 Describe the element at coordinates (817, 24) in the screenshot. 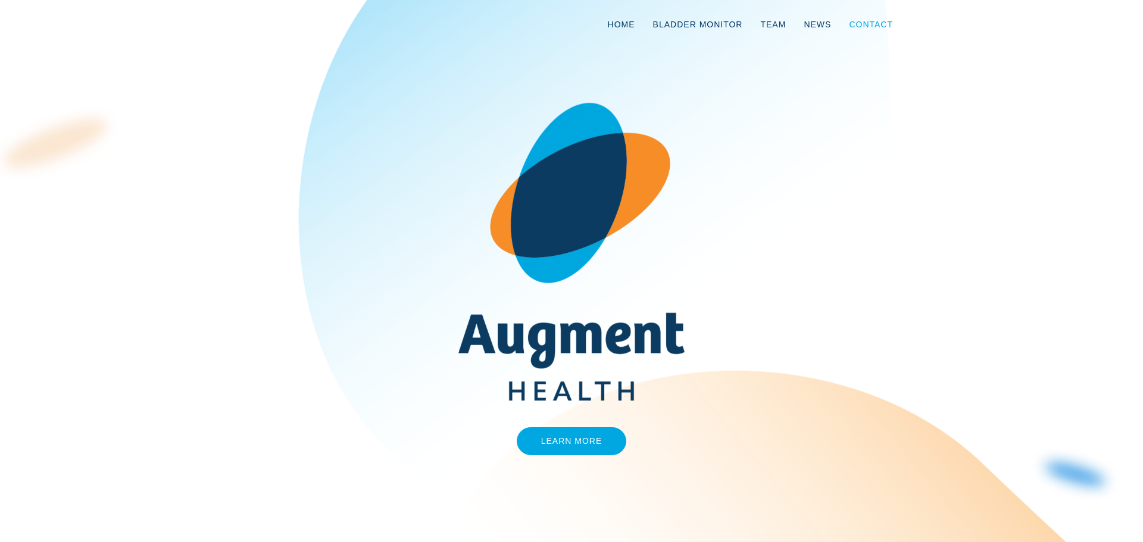

I see `a: News` at that location.